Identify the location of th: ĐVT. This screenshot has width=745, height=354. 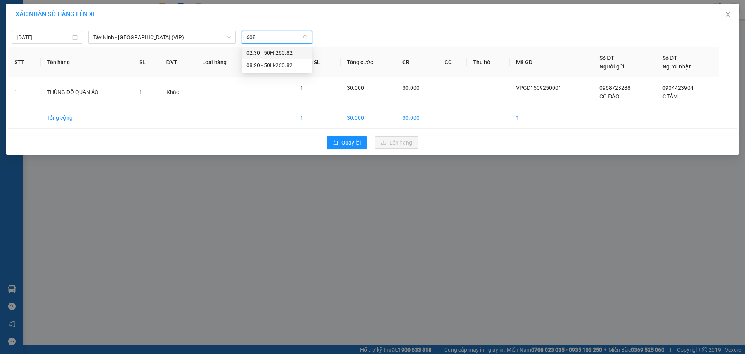
(178, 62).